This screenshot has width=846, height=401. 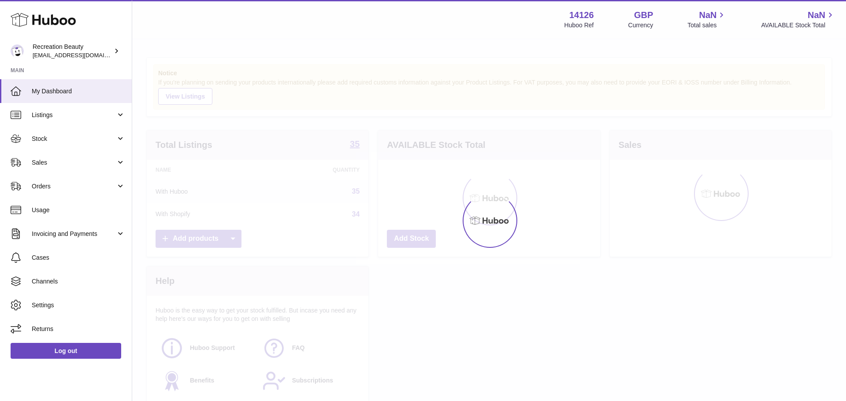 What do you see at coordinates (643, 15) in the screenshot?
I see `strong: GBP` at bounding box center [643, 15].